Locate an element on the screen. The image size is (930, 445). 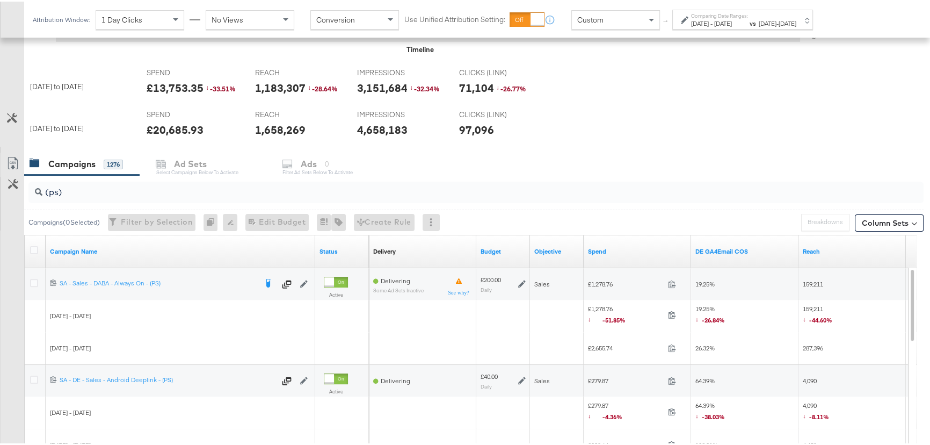
a: Shows the current state of your Ad Campaign. is located at coordinates (342, 250).